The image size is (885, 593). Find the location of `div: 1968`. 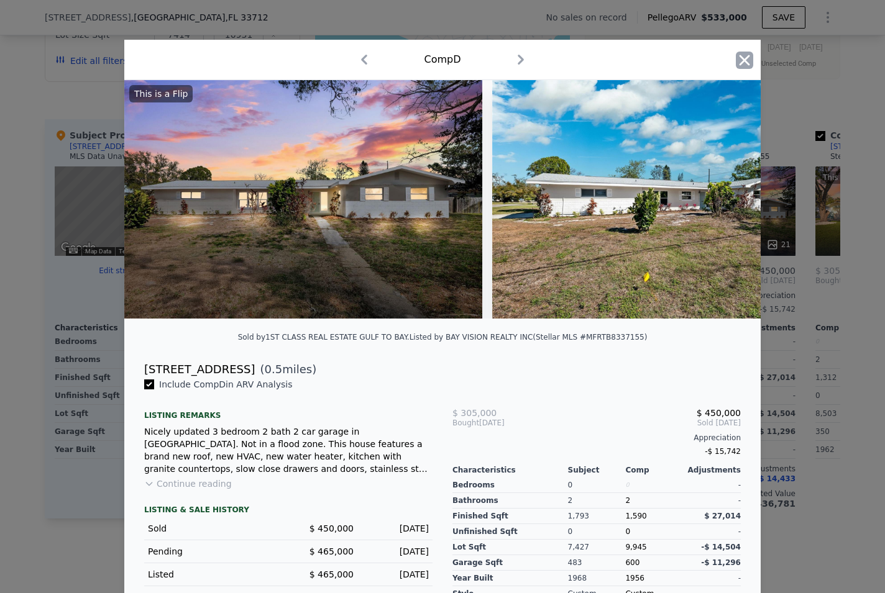

div: 1968 is located at coordinates (596, 578).